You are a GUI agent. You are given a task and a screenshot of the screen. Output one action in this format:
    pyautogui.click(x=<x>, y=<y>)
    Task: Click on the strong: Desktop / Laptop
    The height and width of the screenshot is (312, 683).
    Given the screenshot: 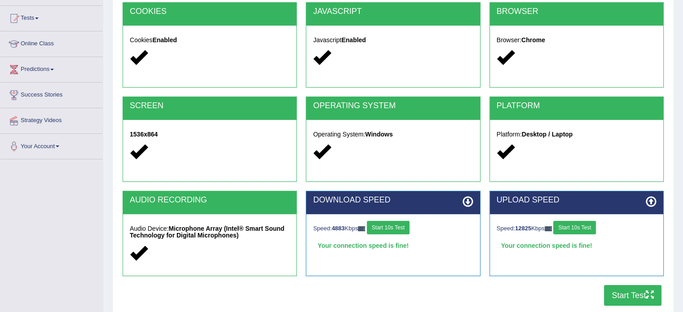 What is the action you would take?
    pyautogui.click(x=547, y=134)
    